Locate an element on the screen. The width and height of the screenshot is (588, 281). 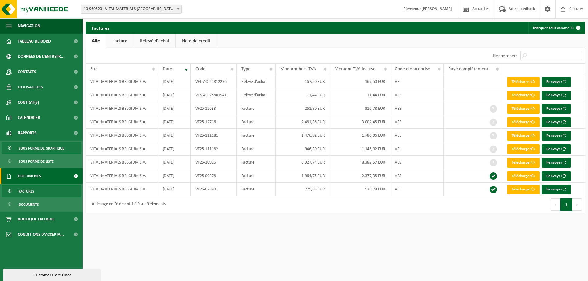
td: 1.964,75 EUR is located at coordinates (302, 176).